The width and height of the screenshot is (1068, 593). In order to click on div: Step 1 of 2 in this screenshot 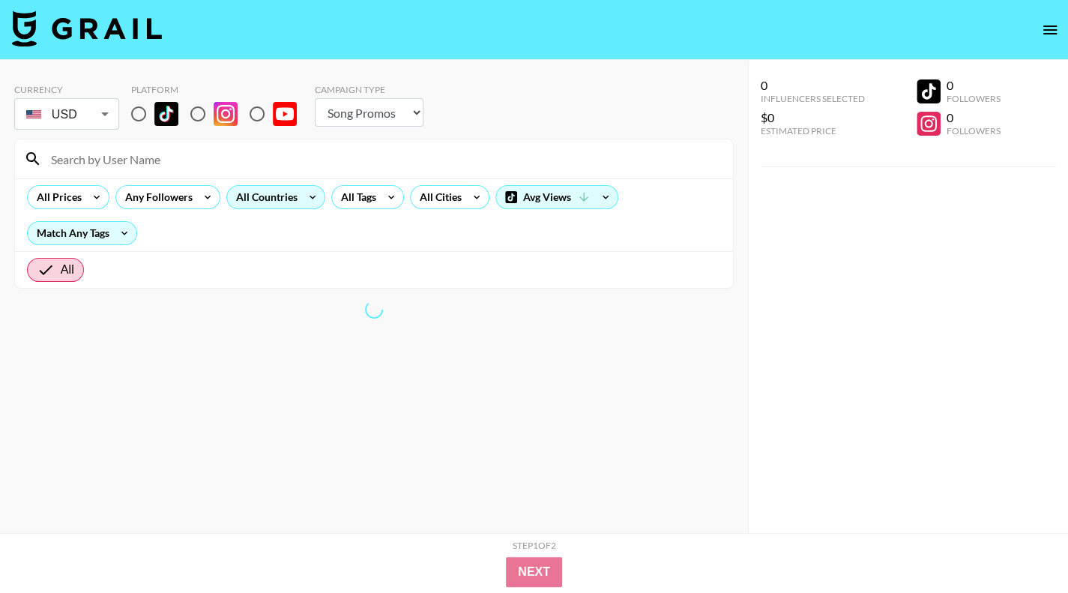, I will do `click(534, 545)`.